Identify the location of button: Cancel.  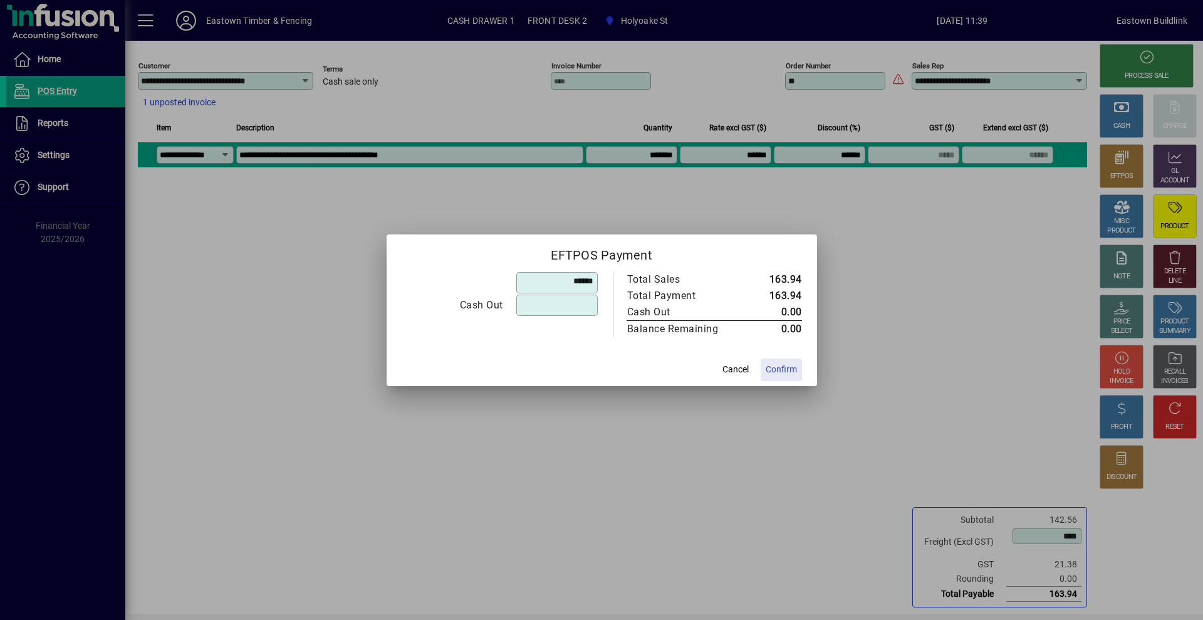
(736, 370).